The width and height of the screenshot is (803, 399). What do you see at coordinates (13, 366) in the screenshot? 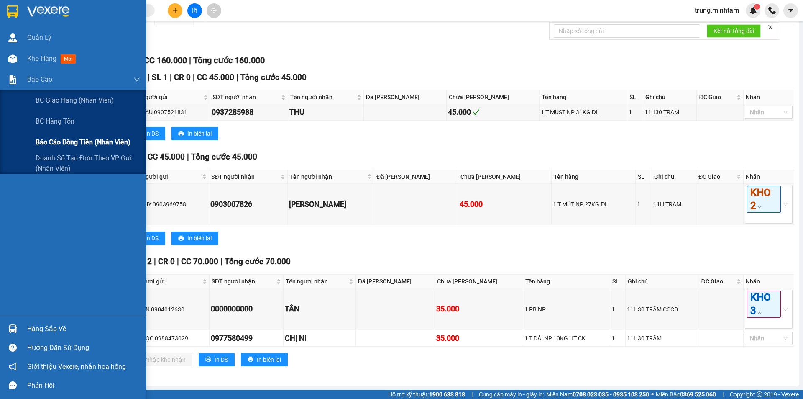
I see `span: notification` at bounding box center [13, 366].